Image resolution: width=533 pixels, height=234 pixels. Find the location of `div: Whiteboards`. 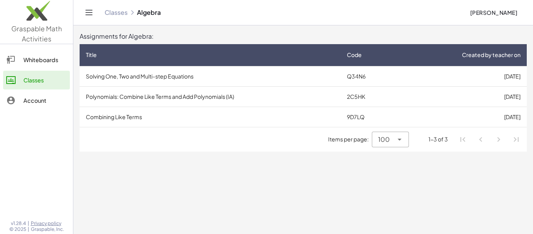

div: Whiteboards is located at coordinates (45, 60).